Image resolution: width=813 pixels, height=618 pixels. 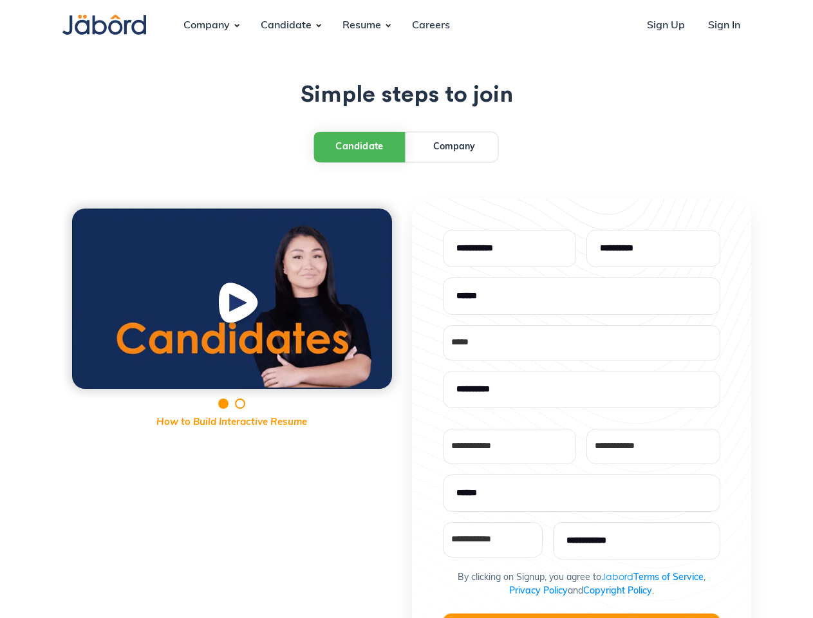 What do you see at coordinates (618, 576) in the screenshot?
I see `span: Jabord` at bounding box center [618, 576].